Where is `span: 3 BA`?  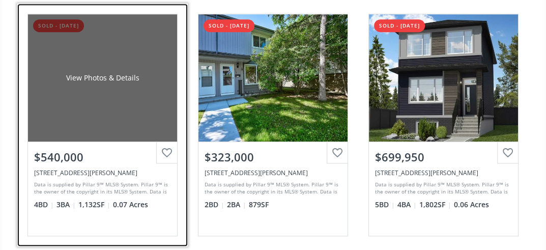 span: 3 BA is located at coordinates (66, 205).